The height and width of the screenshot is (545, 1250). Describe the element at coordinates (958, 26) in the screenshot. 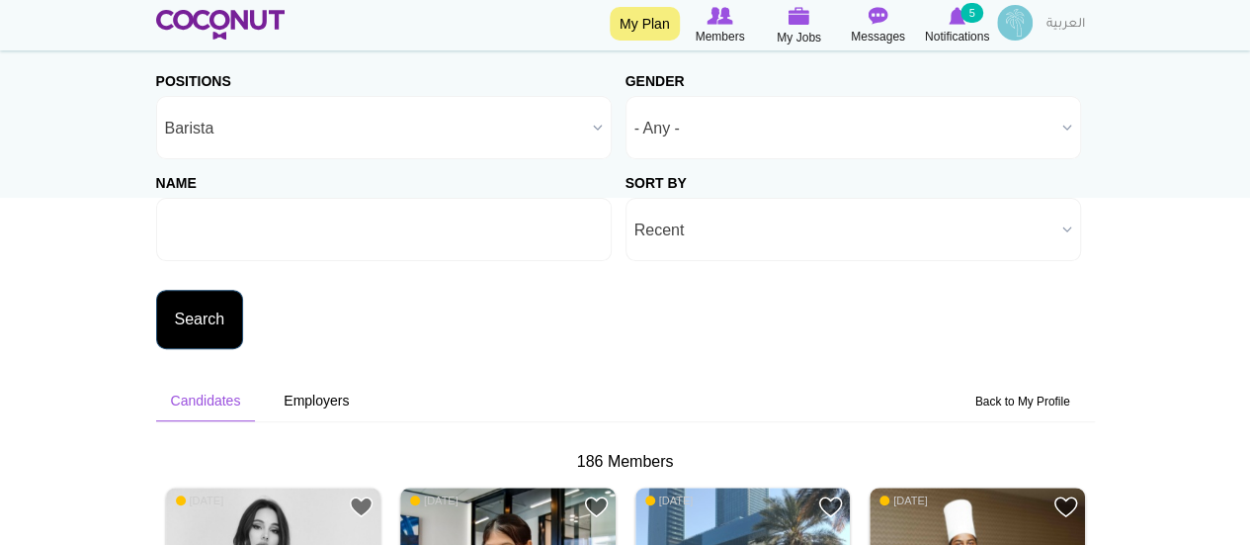

I see `a: Notifications Notifications 5` at that location.